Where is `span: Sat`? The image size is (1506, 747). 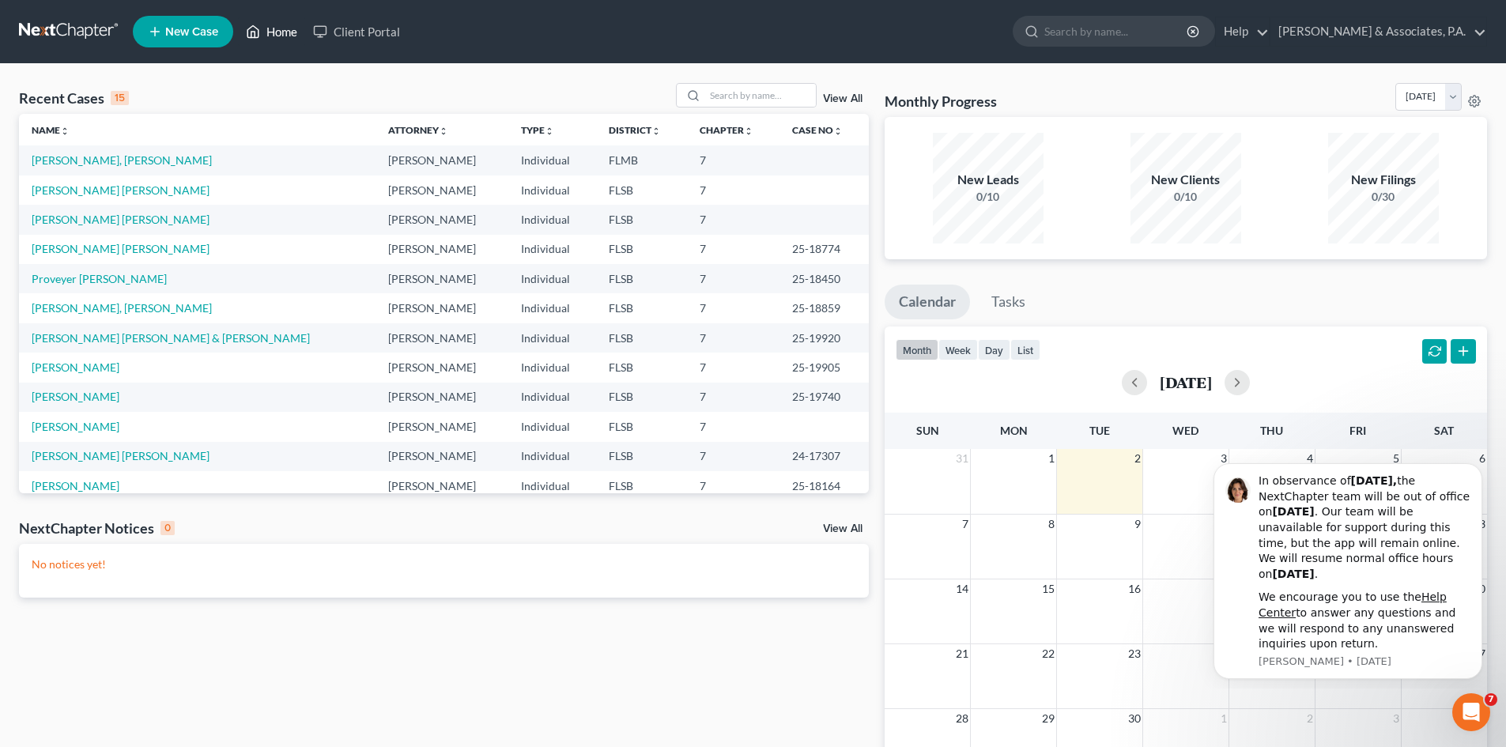
span: Sat is located at coordinates (1443, 430).